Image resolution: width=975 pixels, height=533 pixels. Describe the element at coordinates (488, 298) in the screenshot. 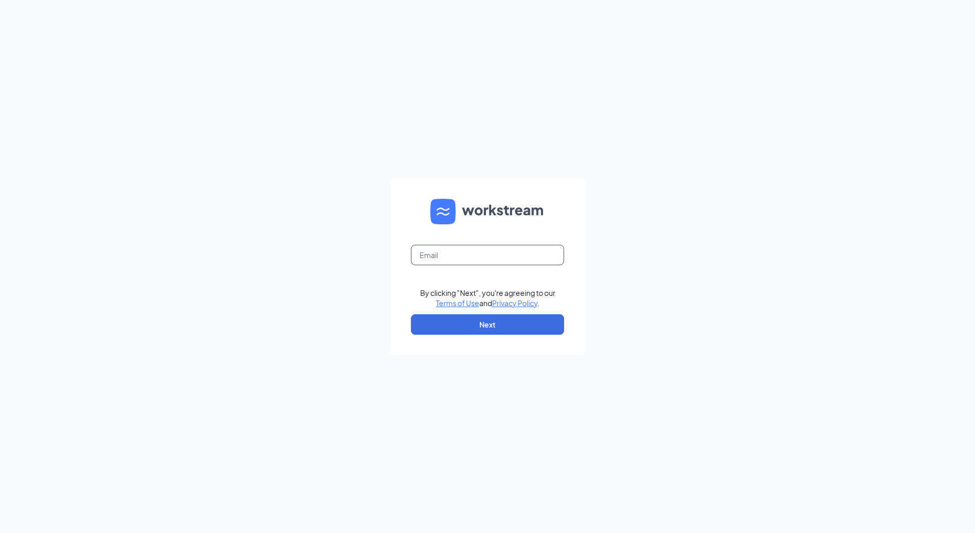

I see `div: By clicking "Next", you're agreeing to our and .` at that location.